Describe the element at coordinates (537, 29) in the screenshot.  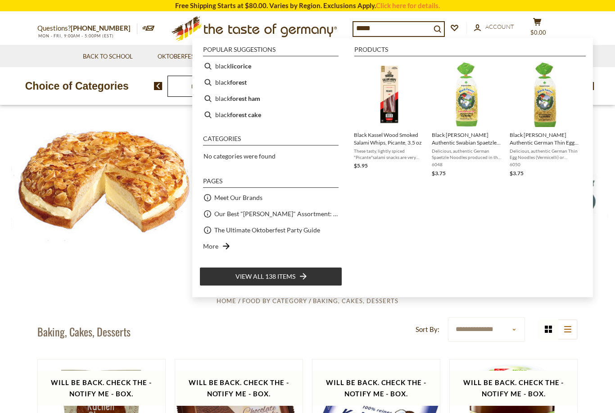
I see `button: $0.00` at that location.